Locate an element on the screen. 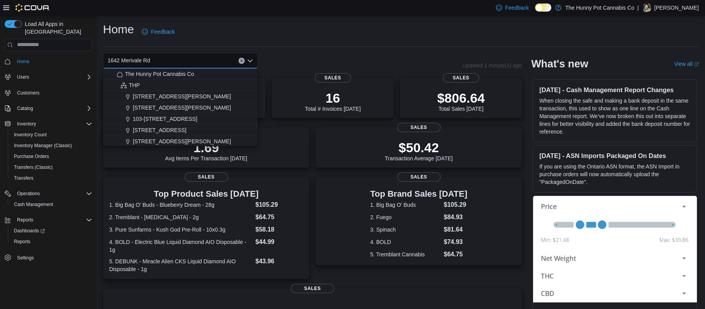 This screenshot has width=705, height=309. p: The Hunny Pot Cannabis Co is located at coordinates (599, 8).